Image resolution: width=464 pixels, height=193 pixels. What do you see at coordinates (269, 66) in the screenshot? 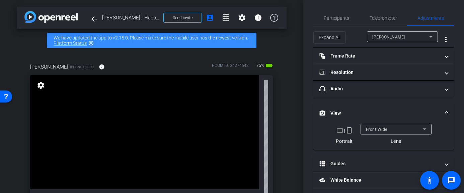
I see `mat-icon: battery_std` at bounding box center [269, 66].